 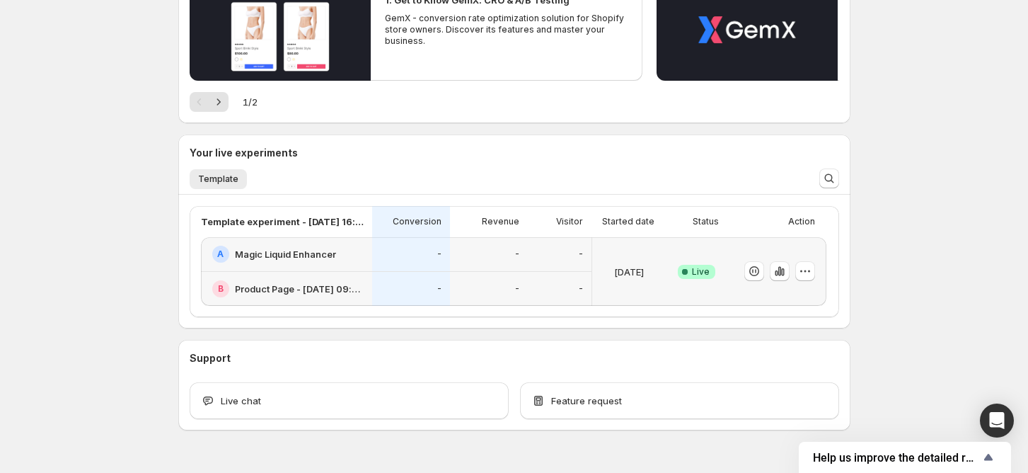 What do you see at coordinates (500, 221) in the screenshot?
I see `p: Revenue` at bounding box center [500, 221].